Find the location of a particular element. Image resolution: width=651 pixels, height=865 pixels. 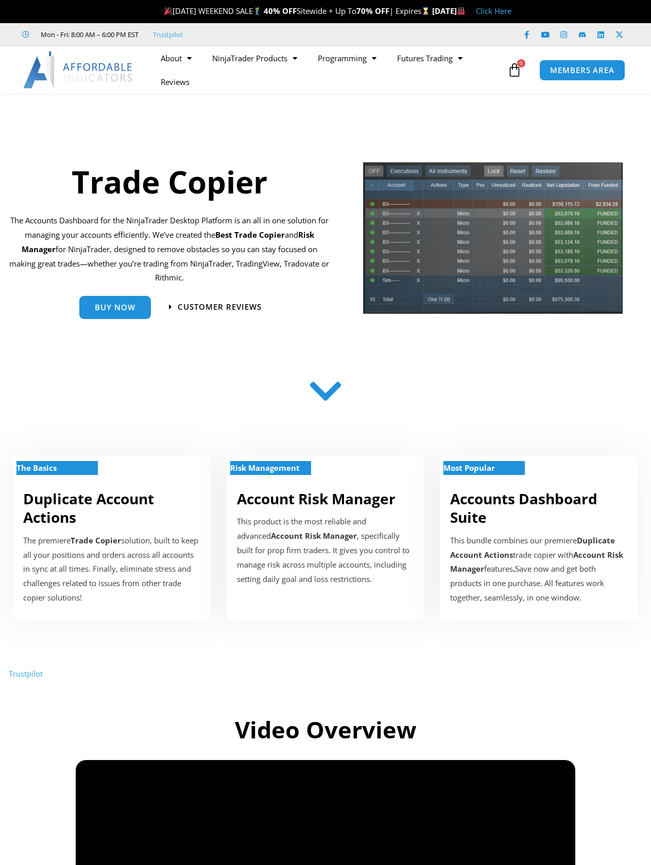

a: Buy Now is located at coordinates (115, 307).